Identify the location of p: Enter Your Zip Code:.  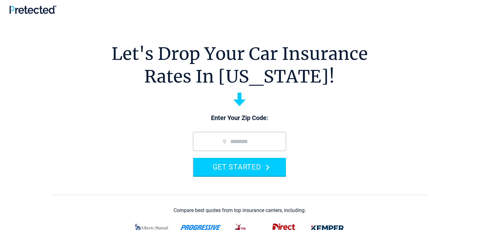
(239, 118).